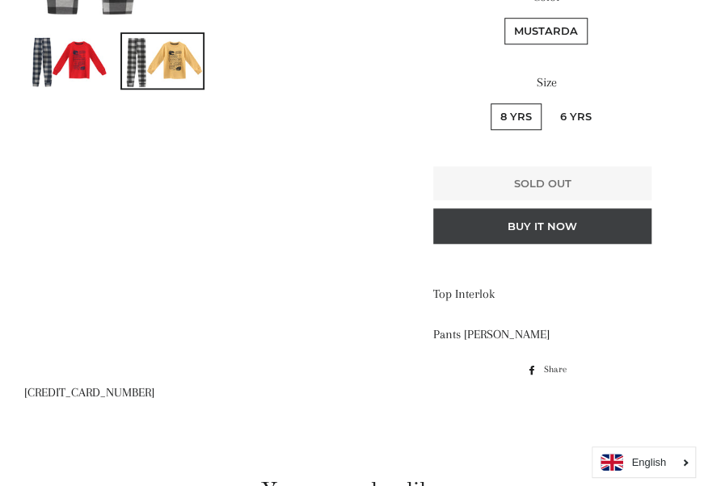 Image resolution: width=704 pixels, height=486 pixels. Describe the element at coordinates (575, 116) in the screenshot. I see `label: 6 Yrs` at that location.